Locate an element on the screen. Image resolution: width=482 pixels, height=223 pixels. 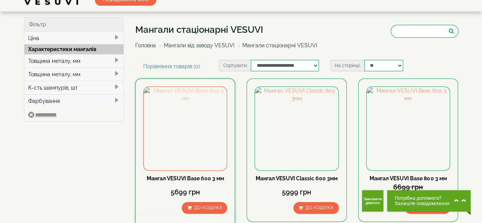
div: Фарбування is located at coordinates (74, 101).